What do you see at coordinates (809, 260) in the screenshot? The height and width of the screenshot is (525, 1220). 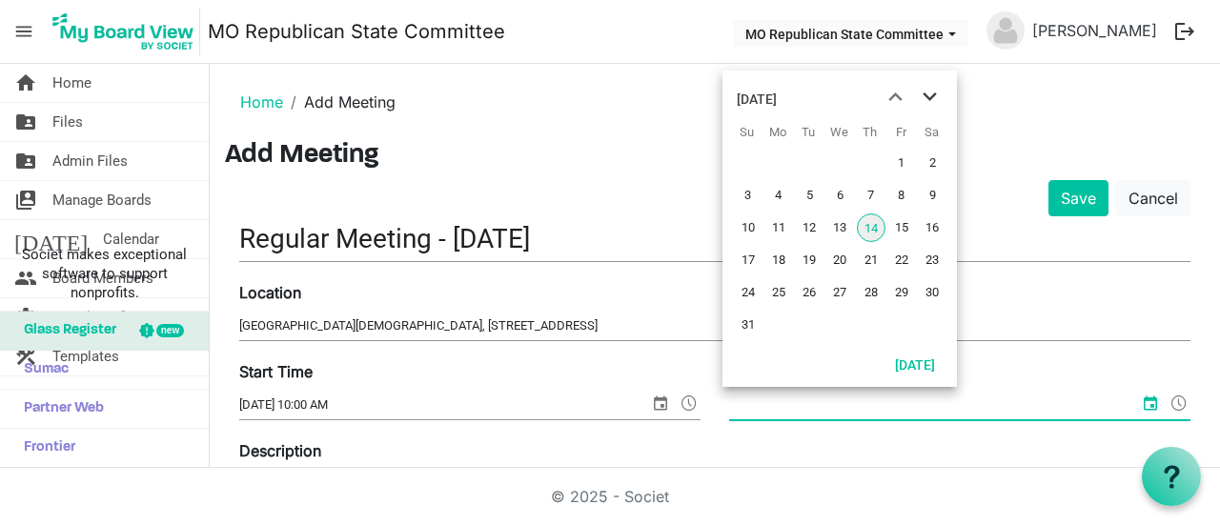 I see `span: Tuesday, August 19, 2025` at bounding box center [809, 260].